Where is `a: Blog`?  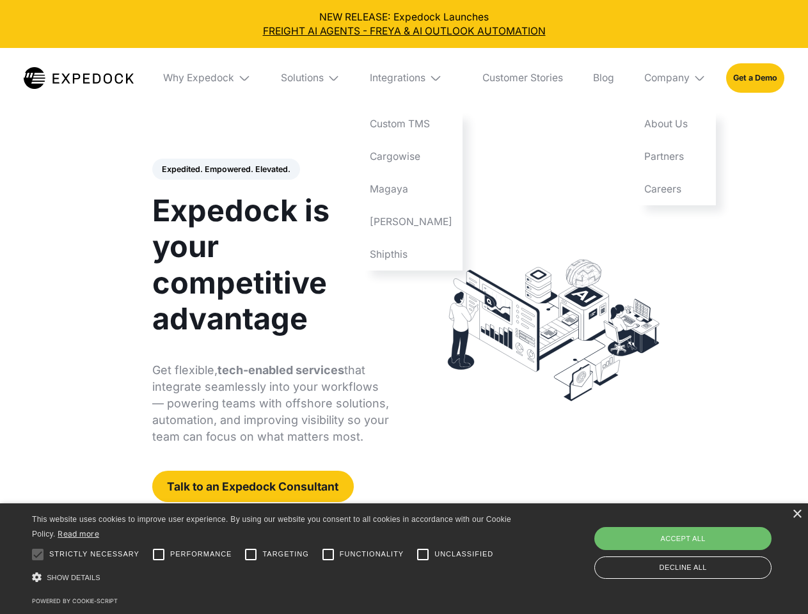 a: Blog is located at coordinates (603, 78).